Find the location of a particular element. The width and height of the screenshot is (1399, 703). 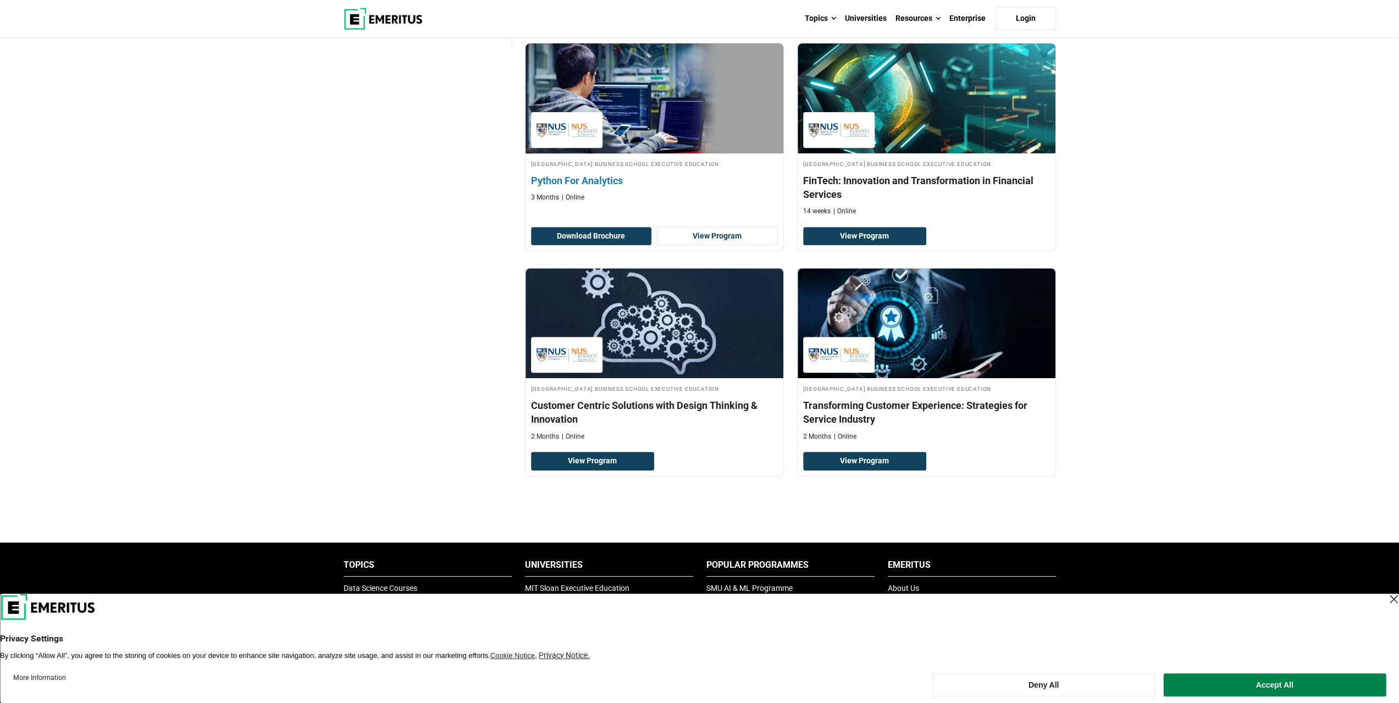

h4: Customer Centric Solutions with Design Thinking & Innovation is located at coordinates (654, 412).